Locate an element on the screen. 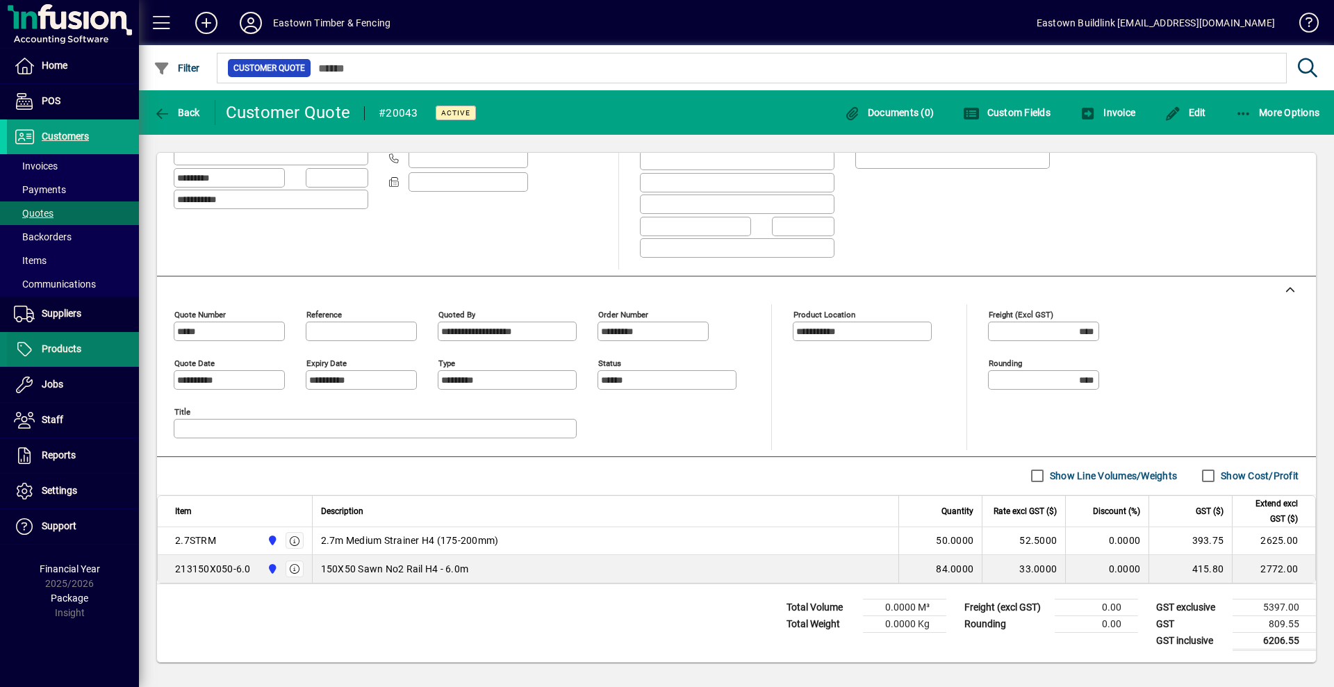  a: Invoices is located at coordinates (73, 166).